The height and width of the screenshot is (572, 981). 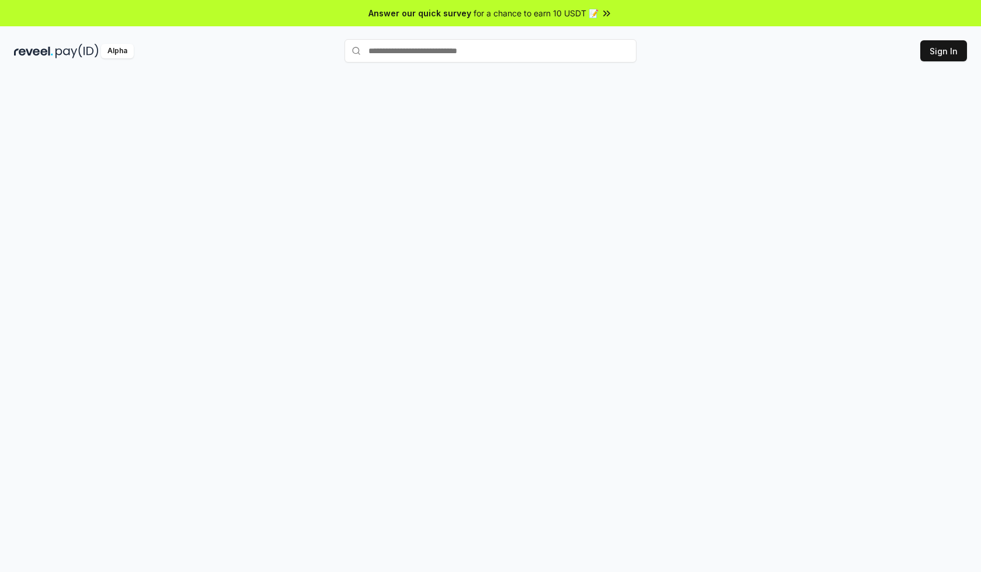 I want to click on img: reveel_dark, so click(x=33, y=51).